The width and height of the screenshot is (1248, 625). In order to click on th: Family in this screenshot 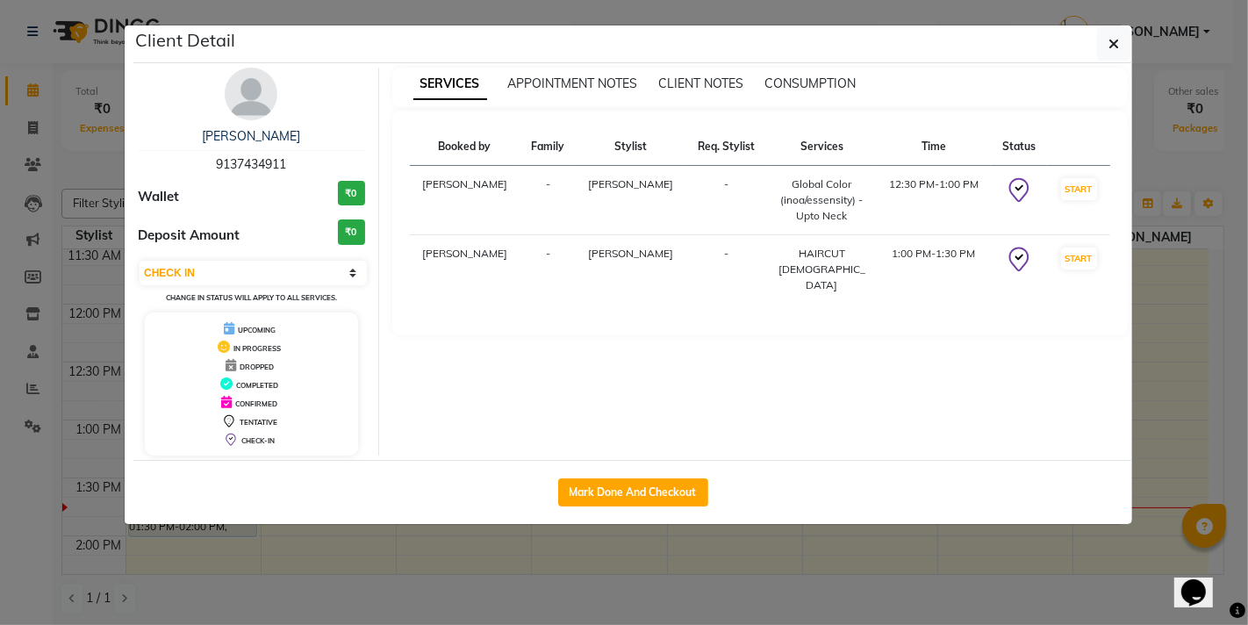, I will do `click(548, 147)`.